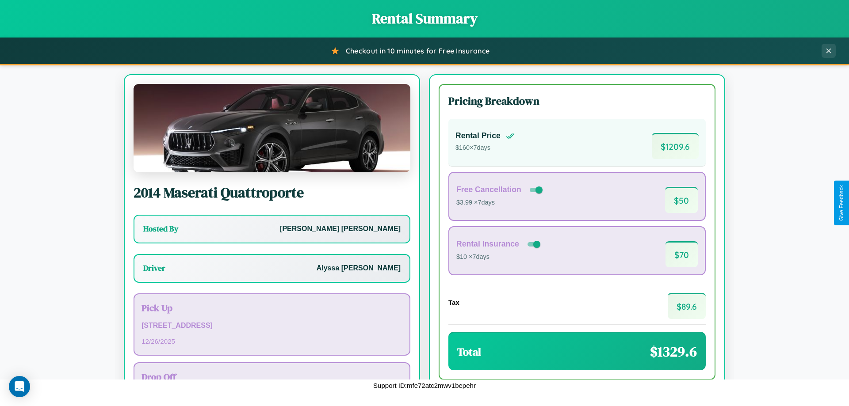  I want to click on p: 12 / 26 / 2025, so click(272, 341).